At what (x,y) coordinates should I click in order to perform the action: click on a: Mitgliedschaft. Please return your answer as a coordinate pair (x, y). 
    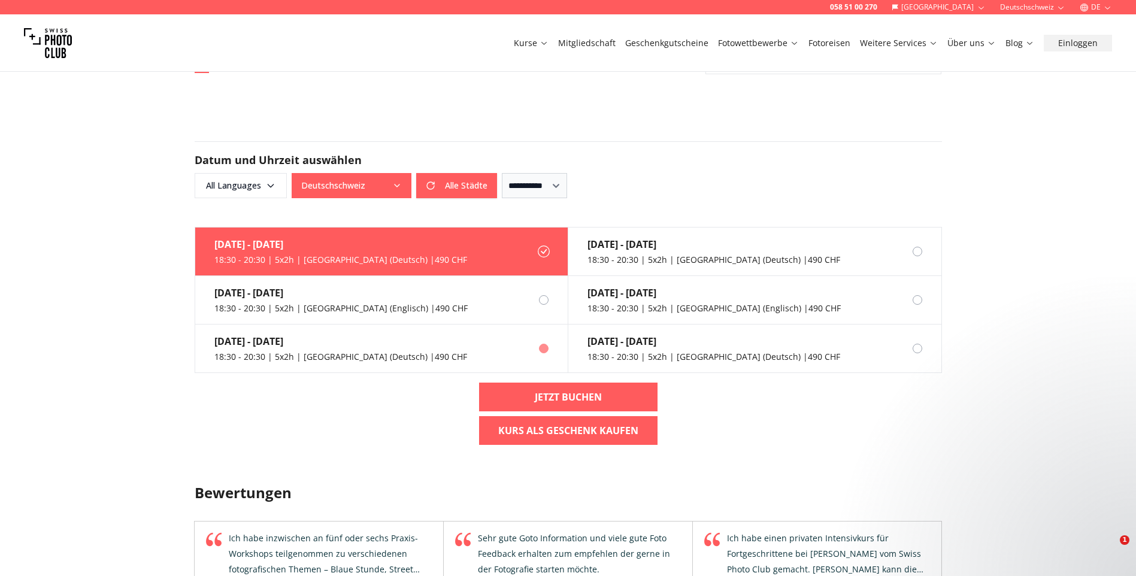
    Looking at the image, I should click on (587, 43).